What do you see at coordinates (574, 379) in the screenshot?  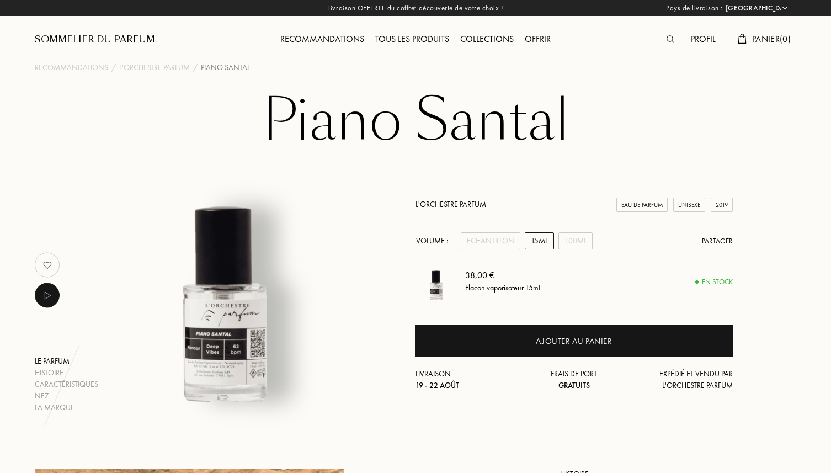 I see `div: Frais de port` at bounding box center [574, 379].